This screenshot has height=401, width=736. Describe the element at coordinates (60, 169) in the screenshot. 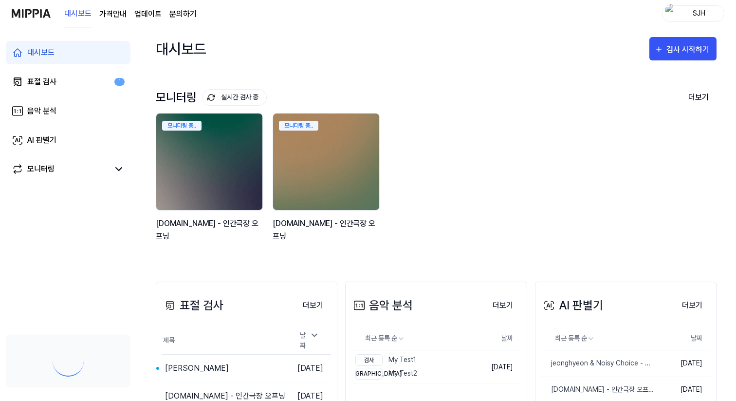

I see `a: 모니터링` at that location.